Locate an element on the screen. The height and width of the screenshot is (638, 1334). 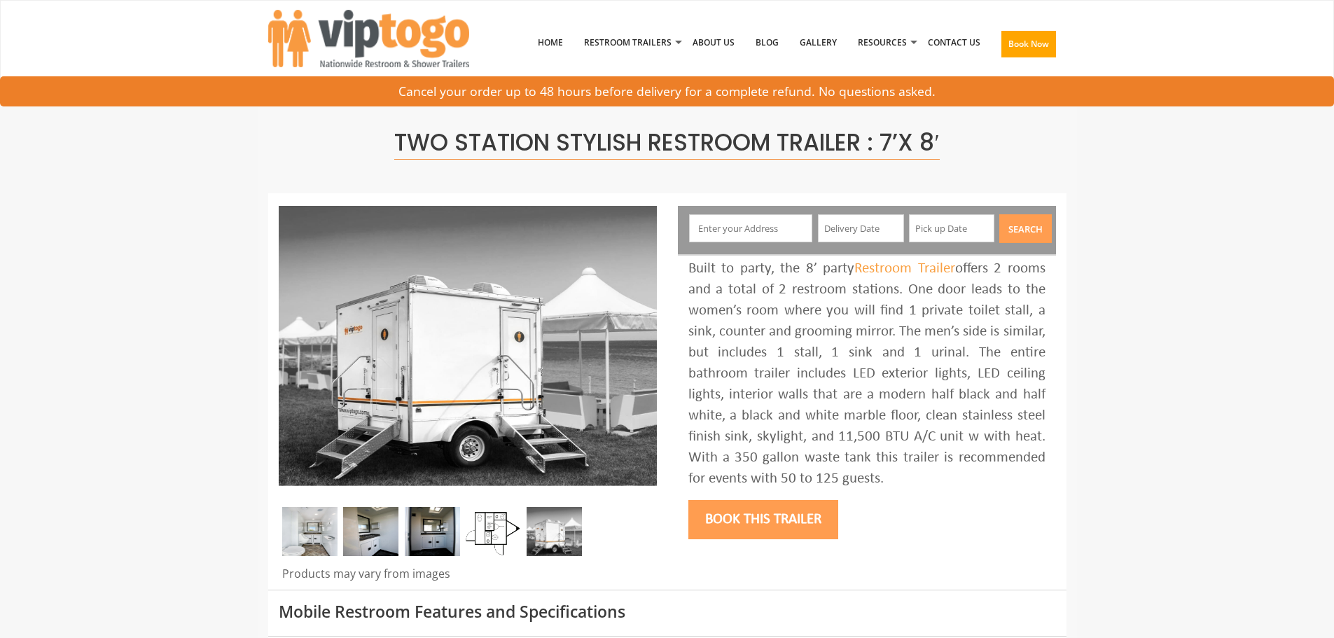
img: Inside of complete restroom with a stall, a urinal, tissue holders, cabinets and mirror is located at coordinates (310, 532).